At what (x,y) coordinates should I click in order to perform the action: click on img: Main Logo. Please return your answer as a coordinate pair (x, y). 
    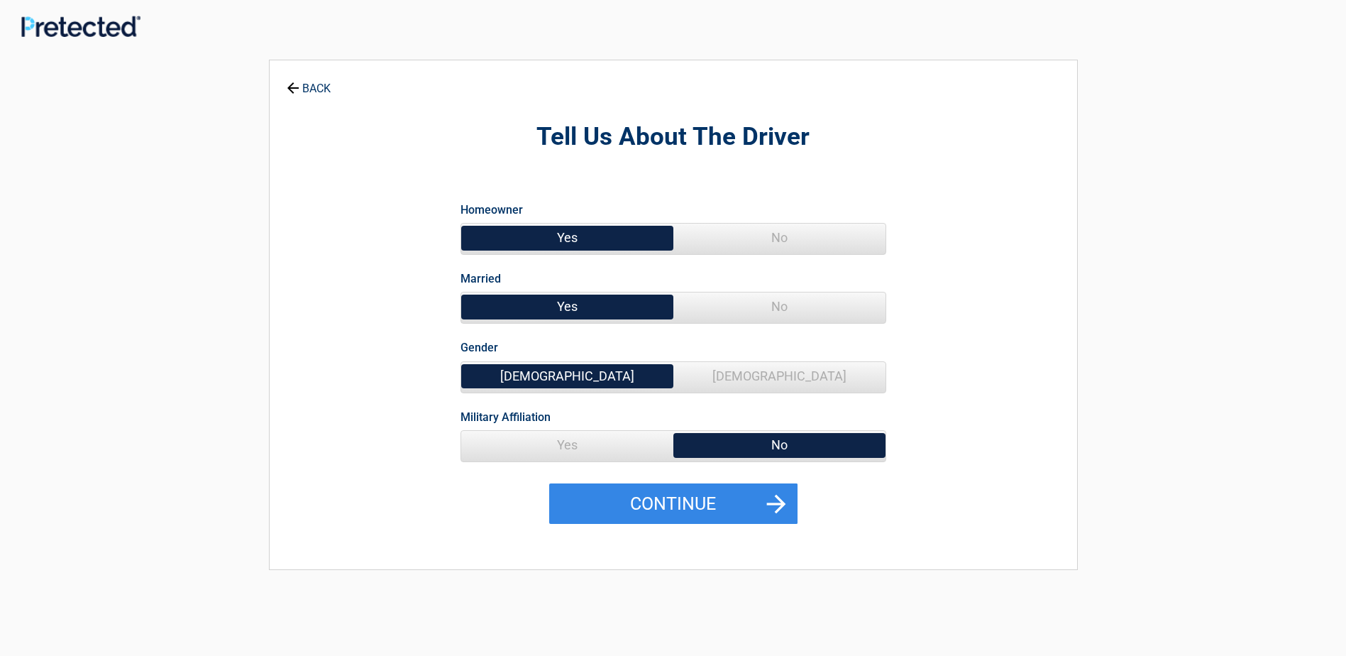
    Looking at the image, I should click on (81, 26).